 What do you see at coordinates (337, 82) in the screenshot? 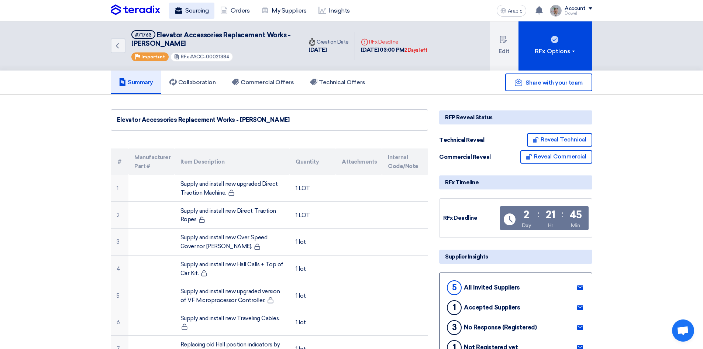
I see `a: Technical Offers` at bounding box center [337, 82].